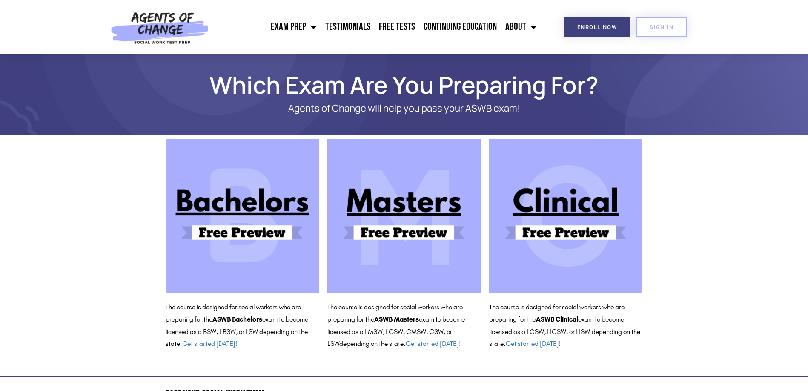 The image size is (808, 391). What do you see at coordinates (400, 343) in the screenshot?
I see `span: depending on the state.` at bounding box center [400, 343].